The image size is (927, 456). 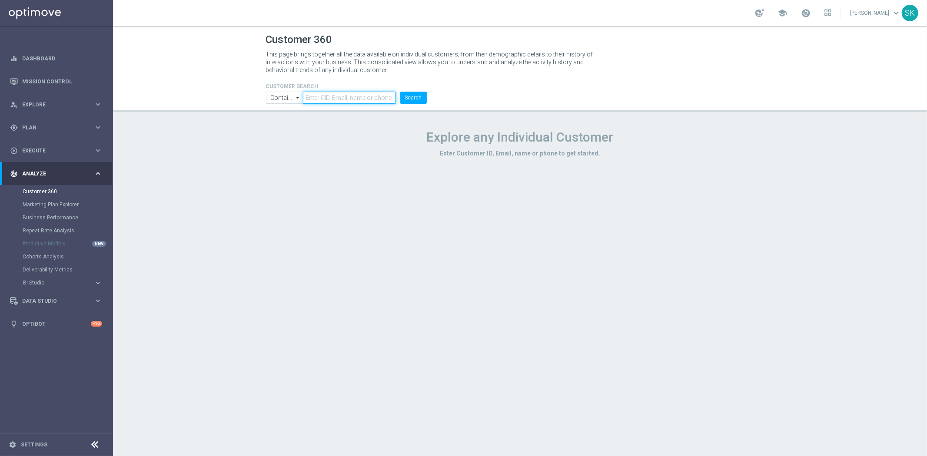 I want to click on a: Settings, so click(x=34, y=445).